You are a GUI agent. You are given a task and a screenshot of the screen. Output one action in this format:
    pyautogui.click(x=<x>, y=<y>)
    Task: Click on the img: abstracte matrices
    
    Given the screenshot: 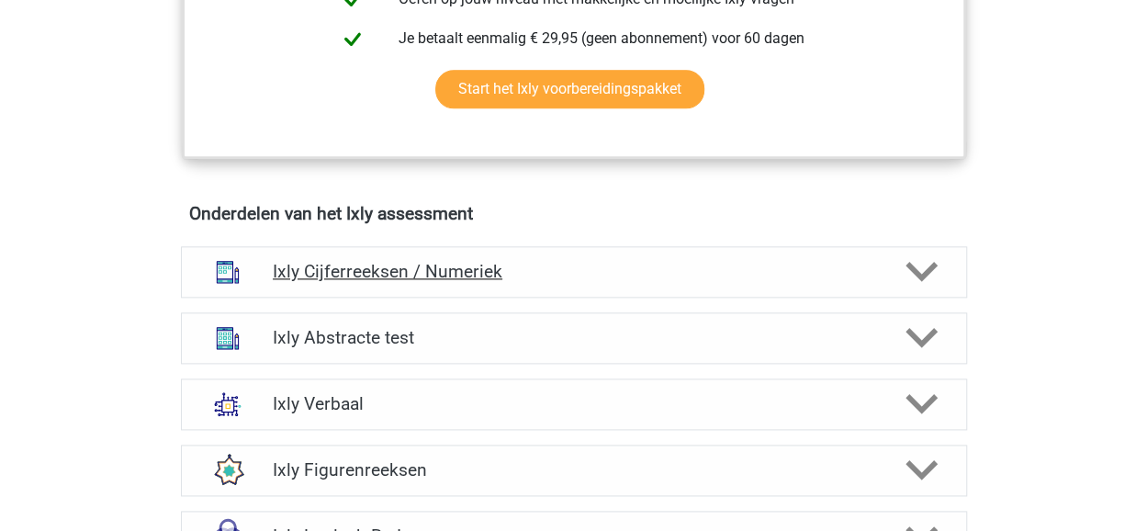 What is the action you would take?
    pyautogui.click(x=228, y=338)
    